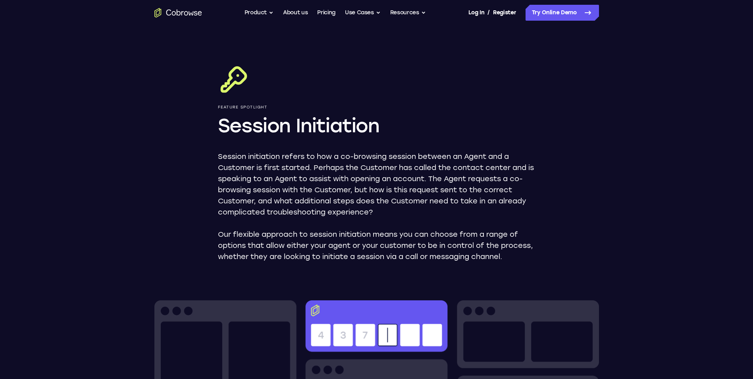  Describe the element at coordinates (377, 107) in the screenshot. I see `p: Feature Spotlight` at that location.